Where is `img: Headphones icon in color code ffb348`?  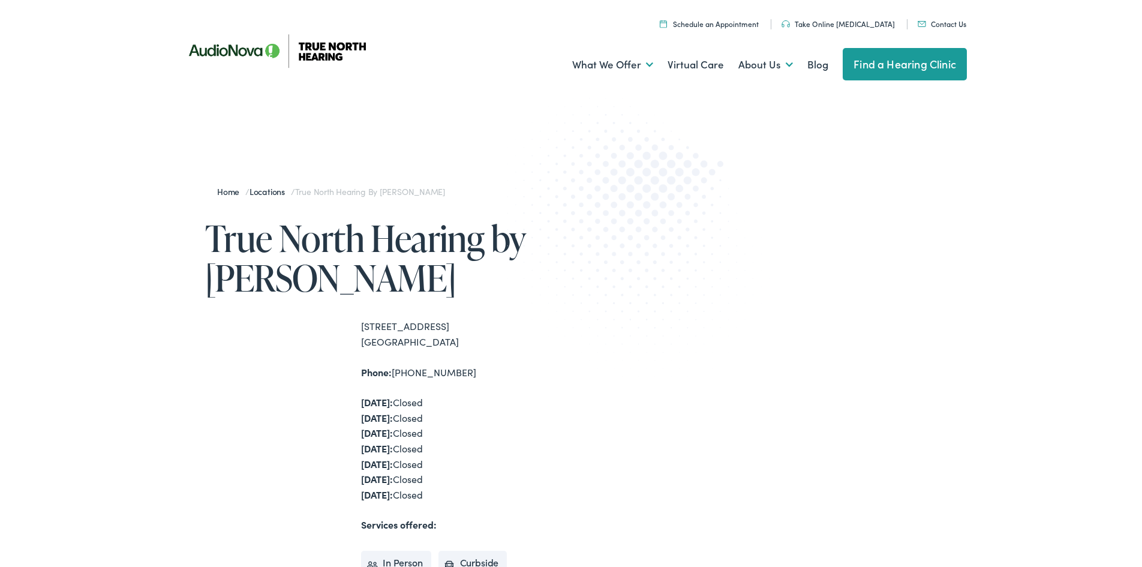
img: Headphones icon in color code ffb348 is located at coordinates (786, 24).